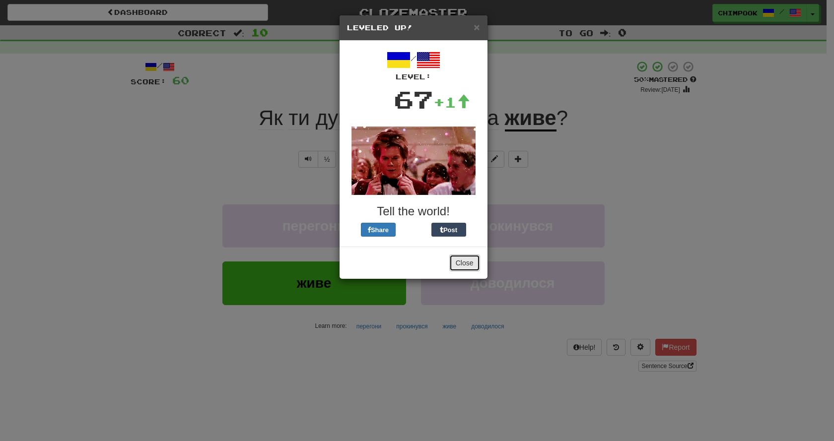 This screenshot has width=834, height=441. Describe the element at coordinates (414, 161) in the screenshot. I see `img: kevin-bacon-45c228efc3db0f333faed3a78f19b6d7c867765aaadacaa7c55ae667c030a76f.gif` at that location.